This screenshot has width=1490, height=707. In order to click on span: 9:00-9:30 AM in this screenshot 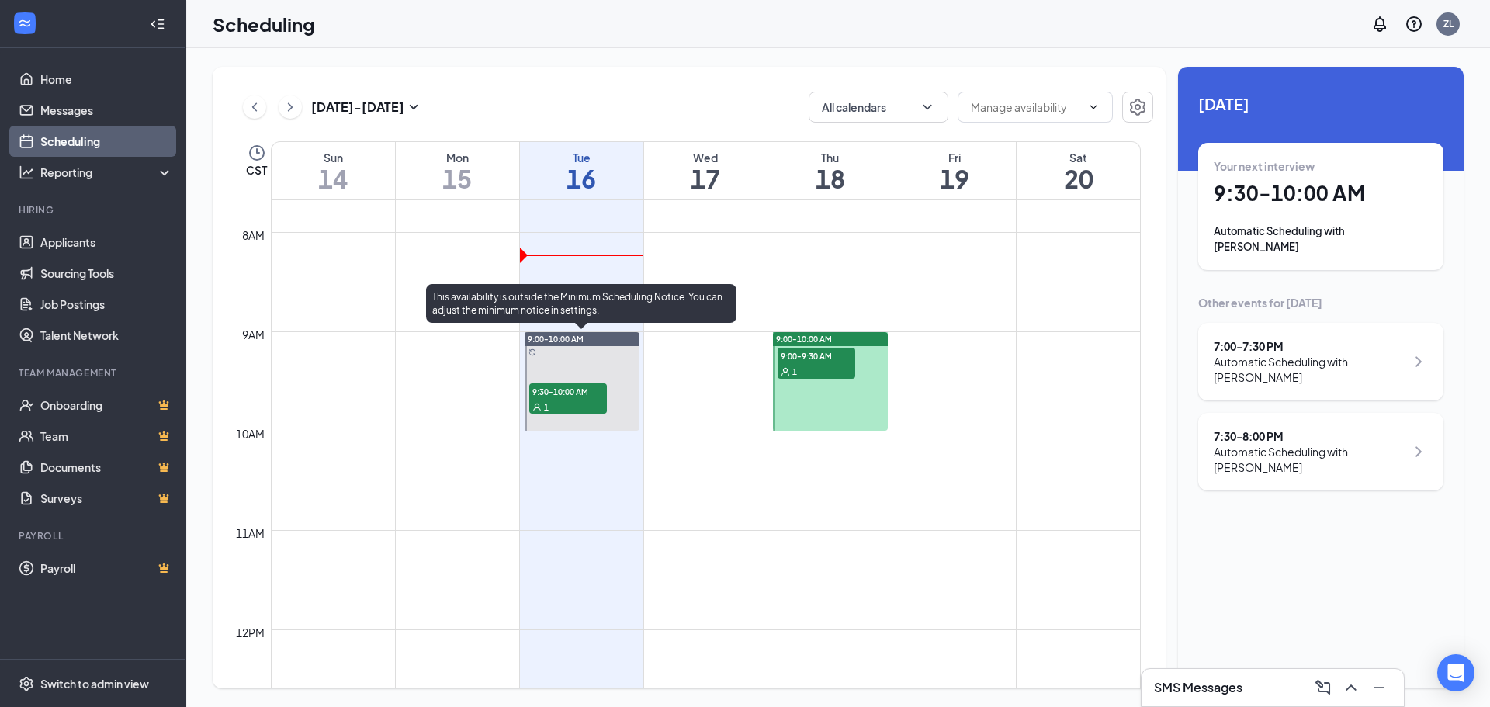, I will do `click(816, 355)`.